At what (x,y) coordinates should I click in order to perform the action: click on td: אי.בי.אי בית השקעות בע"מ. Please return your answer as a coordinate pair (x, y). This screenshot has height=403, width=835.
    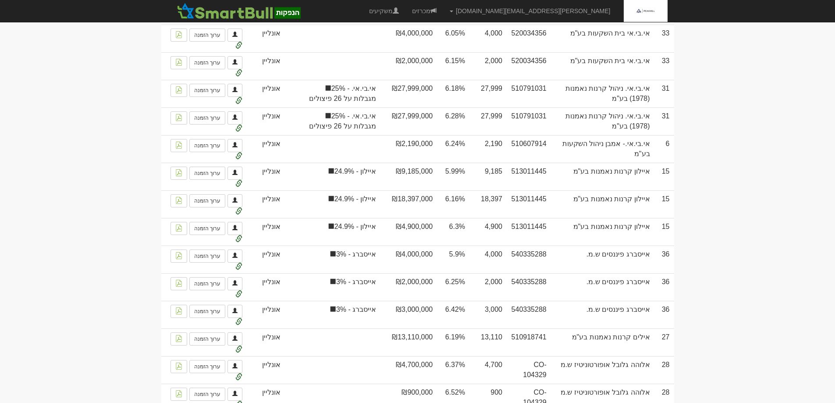
    Looking at the image, I should click on (603, 66).